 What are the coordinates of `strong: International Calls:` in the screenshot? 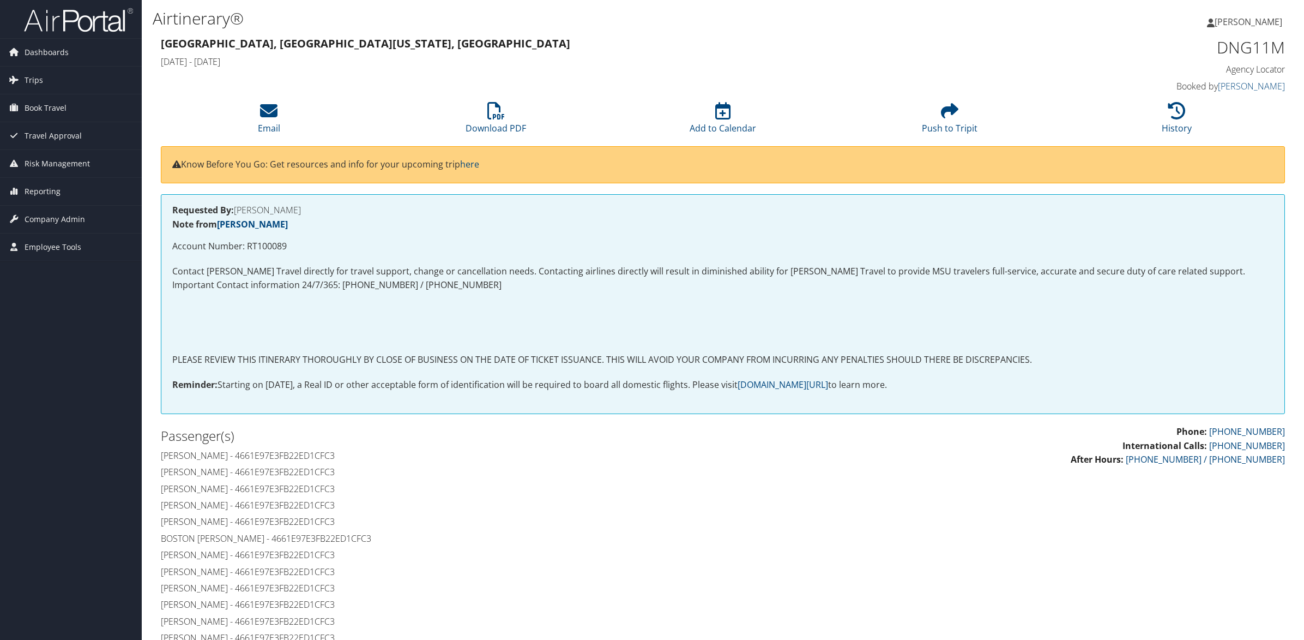 It's located at (1165, 445).